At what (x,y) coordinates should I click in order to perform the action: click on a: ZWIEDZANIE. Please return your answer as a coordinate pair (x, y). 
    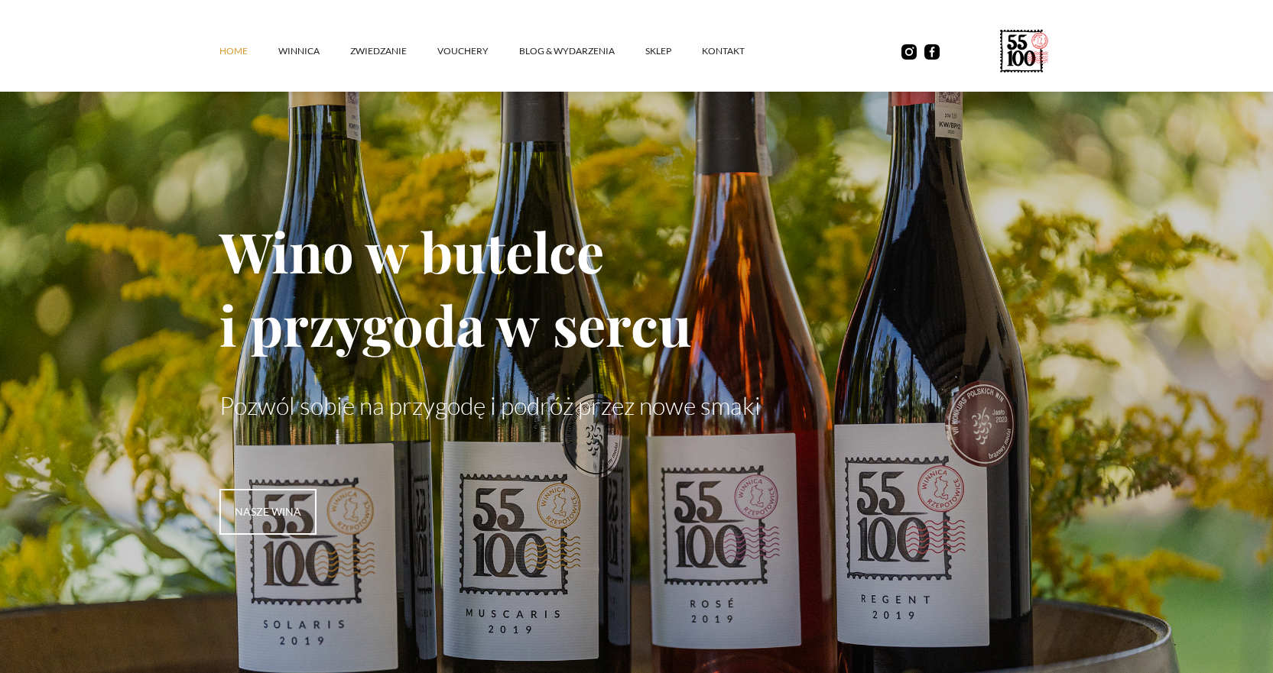
    Looking at the image, I should click on (394, 51).